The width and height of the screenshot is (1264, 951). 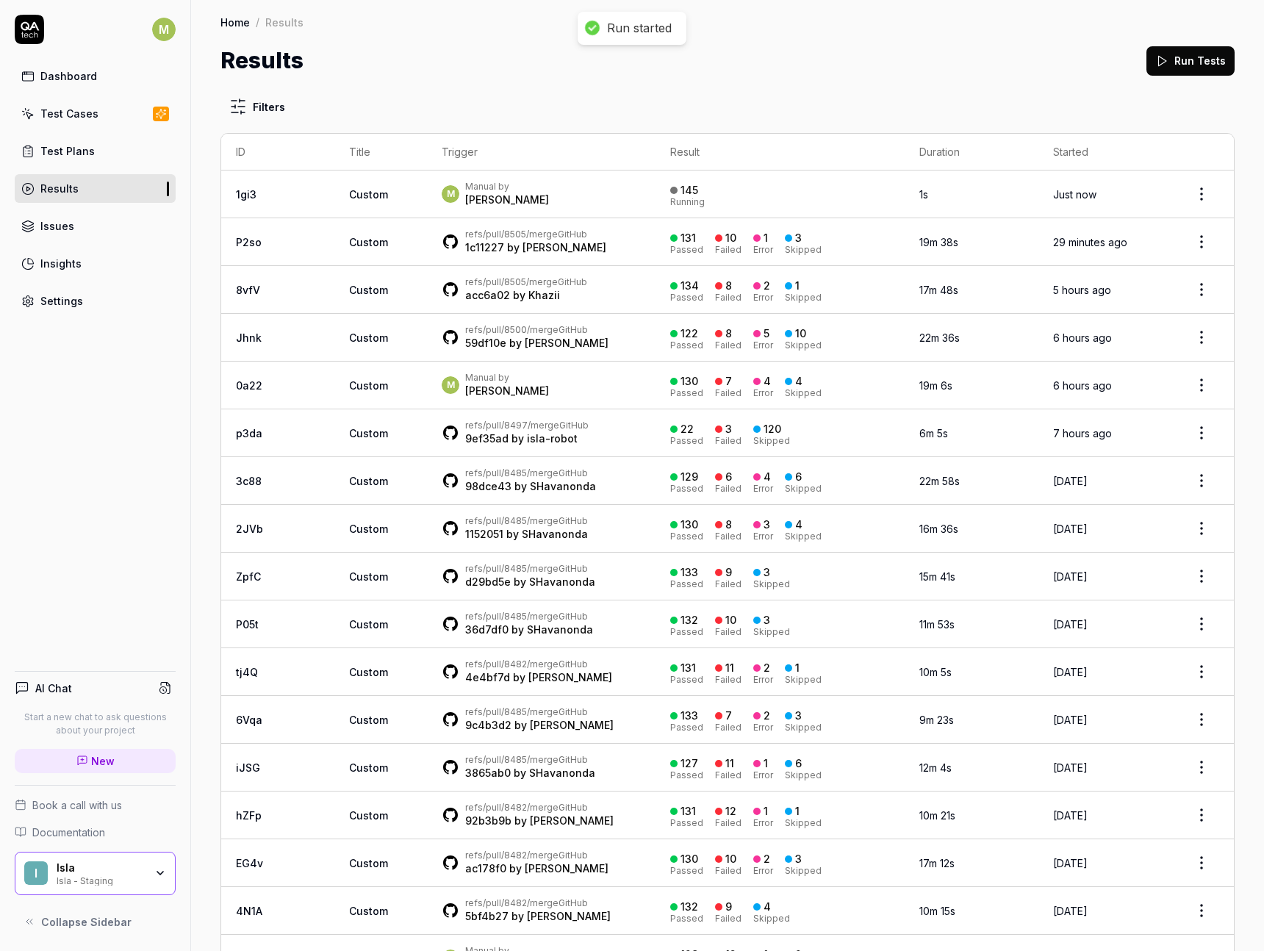 I want to click on a: acc6a02, so click(x=487, y=295).